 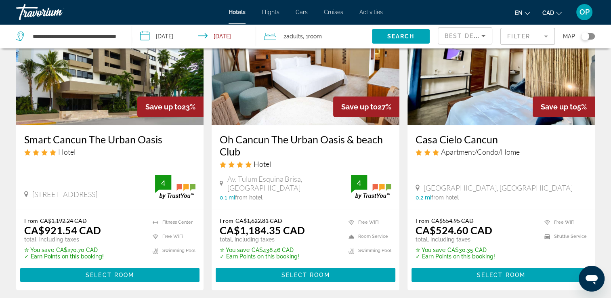 What do you see at coordinates (293, 36) in the screenshot?
I see `span: 2` at bounding box center [293, 36].